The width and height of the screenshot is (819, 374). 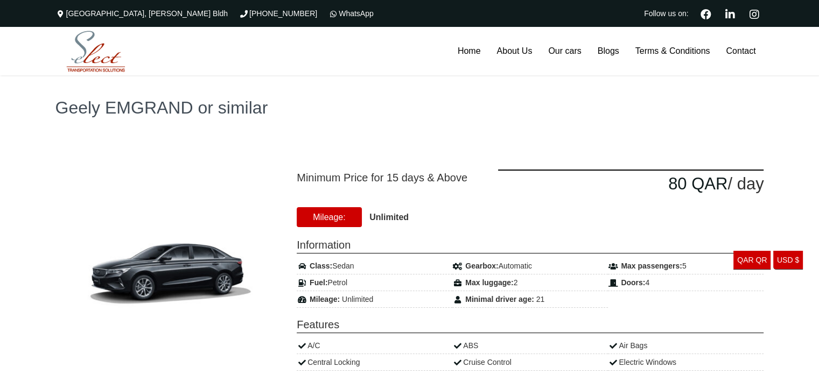 I want to click on strong: Gearbox:, so click(x=482, y=266).